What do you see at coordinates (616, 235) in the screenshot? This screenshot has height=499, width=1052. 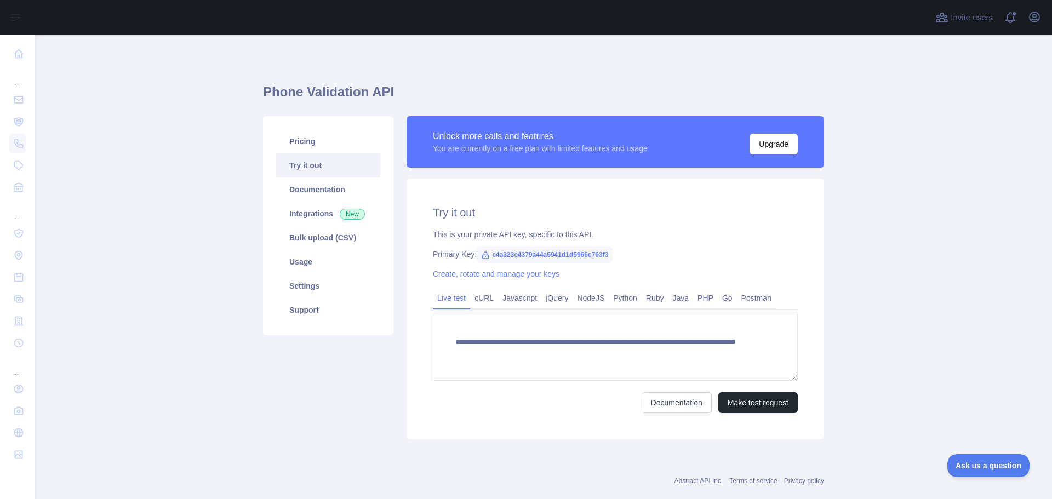 I see `div: This is your private API key, specific to this API.` at bounding box center [616, 235].